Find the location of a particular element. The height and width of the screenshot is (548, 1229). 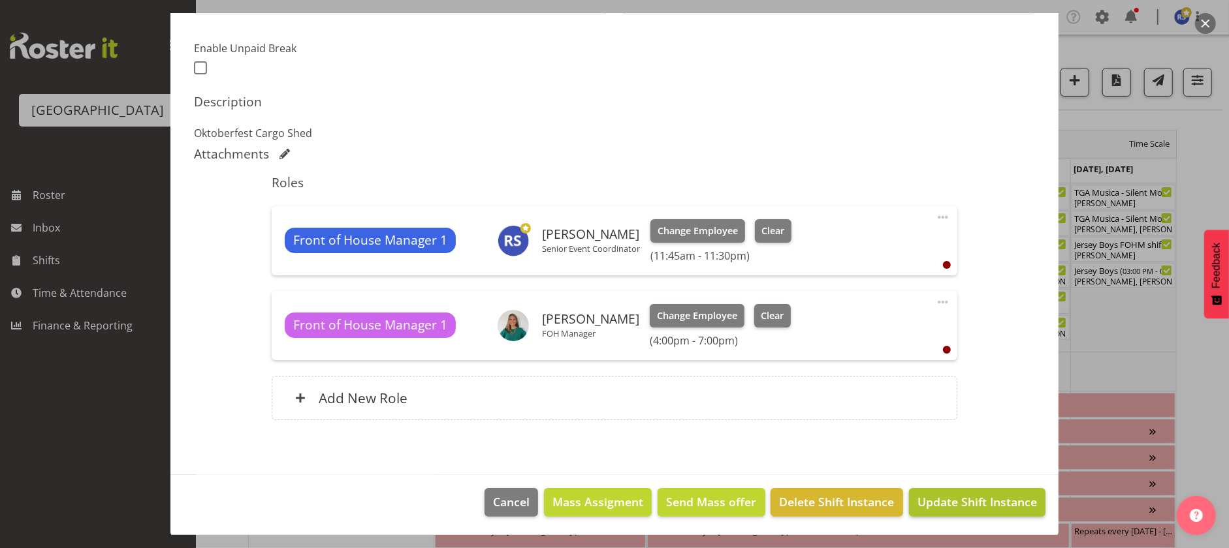

span: Send Mass offer is located at coordinates (711, 502).